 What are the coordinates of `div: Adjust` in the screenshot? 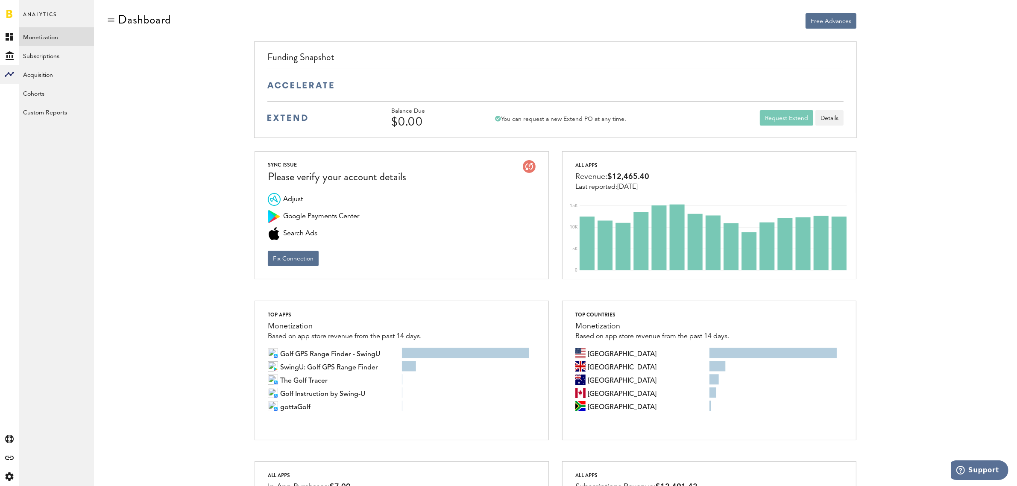 It's located at (274, 199).